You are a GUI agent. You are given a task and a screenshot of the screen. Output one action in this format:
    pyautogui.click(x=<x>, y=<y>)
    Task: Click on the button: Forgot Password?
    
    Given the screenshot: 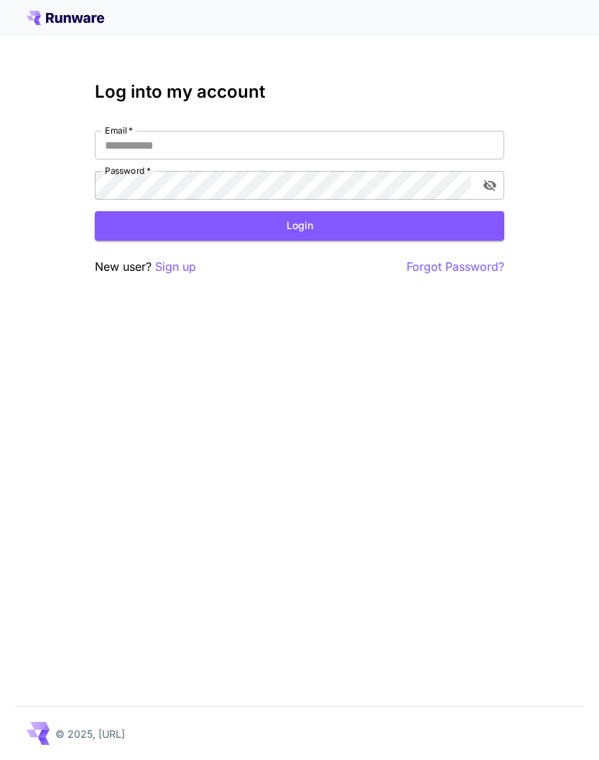 What is the action you would take?
    pyautogui.click(x=455, y=266)
    